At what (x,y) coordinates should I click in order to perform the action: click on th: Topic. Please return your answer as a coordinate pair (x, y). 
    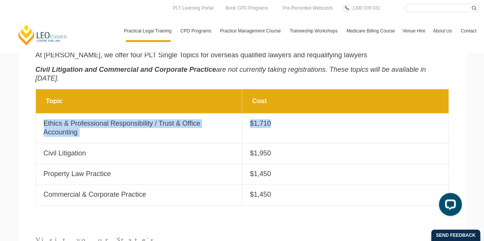
    Looking at the image, I should click on (139, 101).